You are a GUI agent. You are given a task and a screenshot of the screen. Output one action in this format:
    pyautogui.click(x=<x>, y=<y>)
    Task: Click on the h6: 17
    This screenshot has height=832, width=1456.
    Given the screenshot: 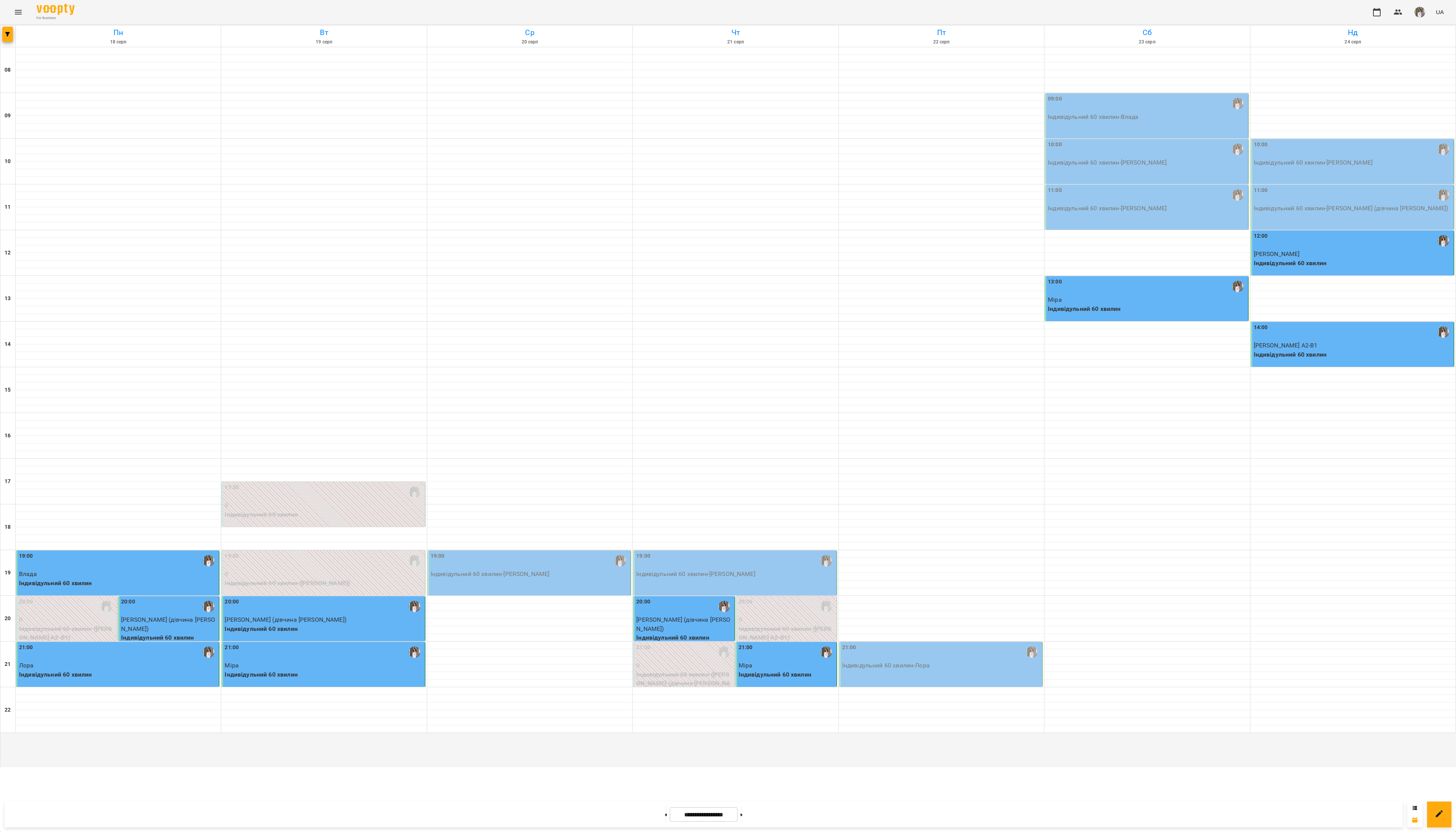 What is the action you would take?
    pyautogui.click(x=8, y=482)
    